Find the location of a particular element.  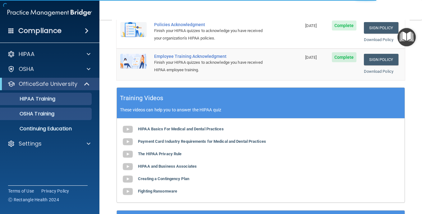

b: The HIPAA Privacy Rule is located at coordinates (160, 153).